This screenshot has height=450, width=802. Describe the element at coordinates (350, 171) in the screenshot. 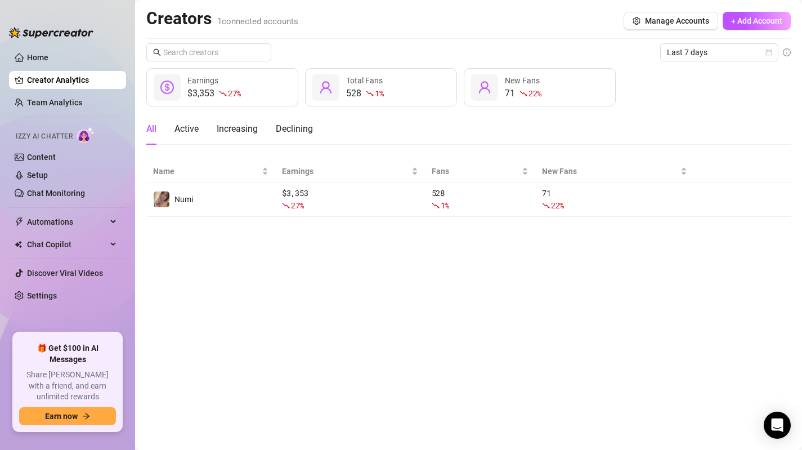

I see `th: Earnings` at that location.